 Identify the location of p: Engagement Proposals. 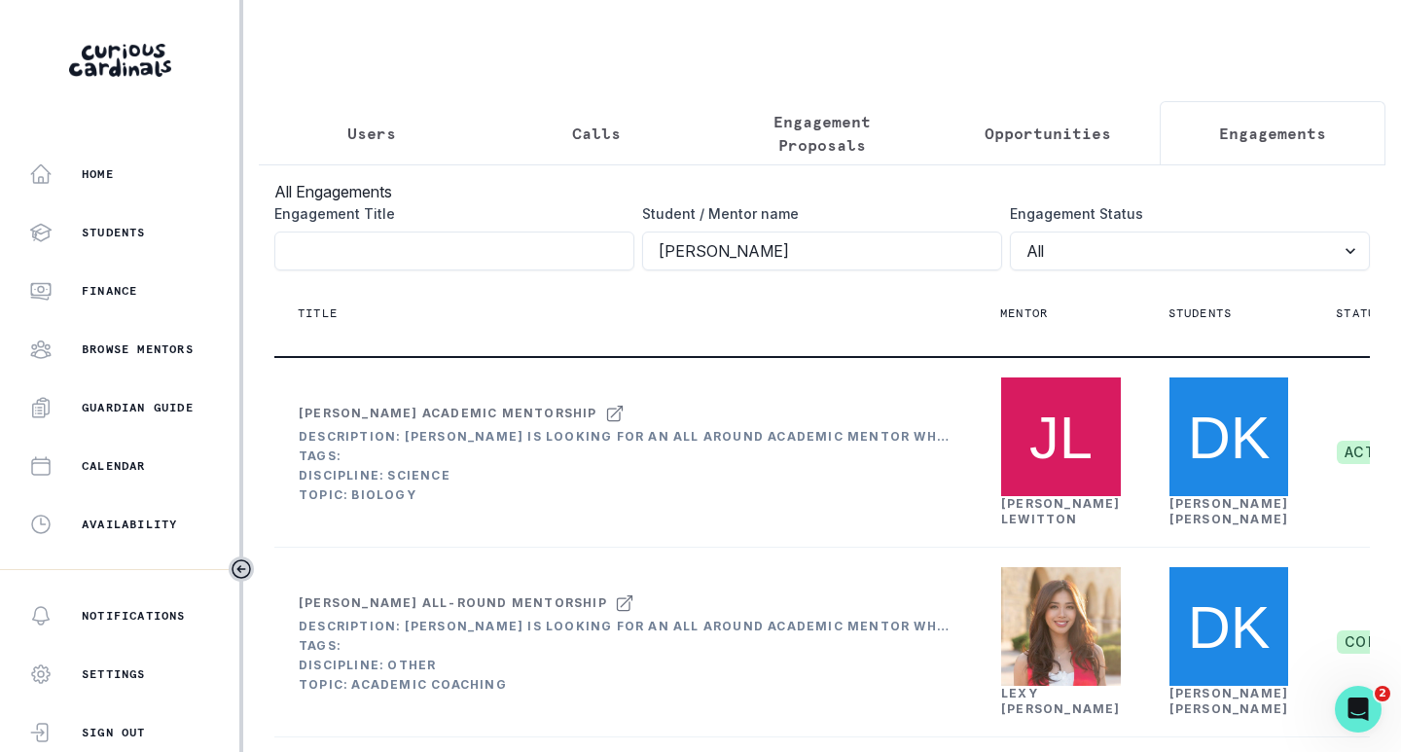
(822, 133).